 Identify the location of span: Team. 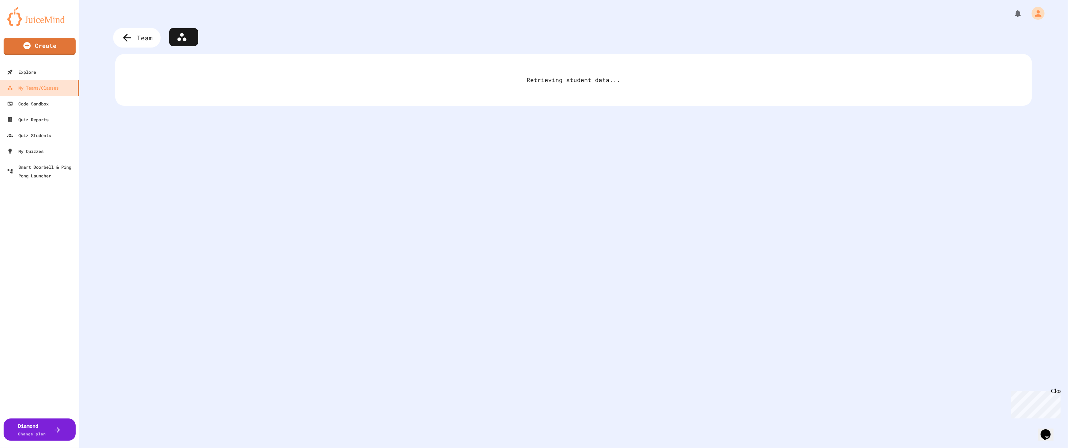
(145, 38).